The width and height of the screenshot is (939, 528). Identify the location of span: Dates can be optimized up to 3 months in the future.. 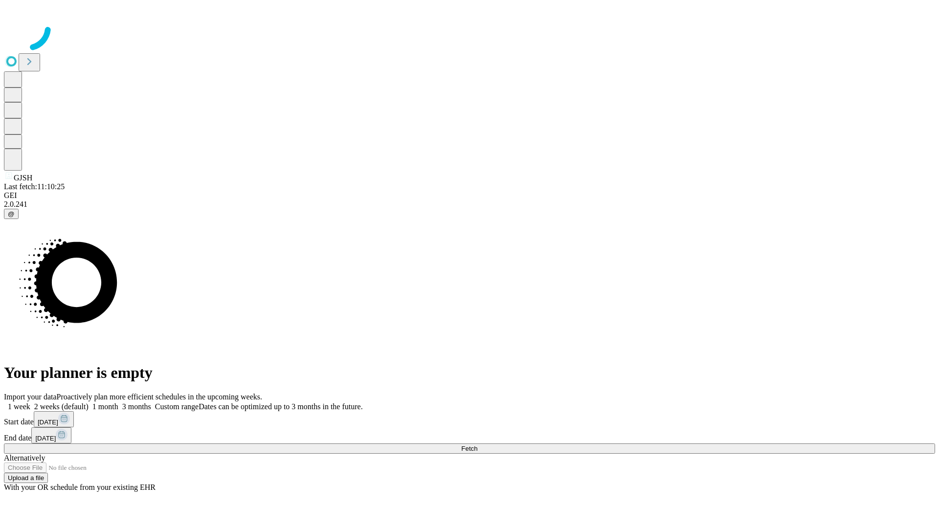
(280, 406).